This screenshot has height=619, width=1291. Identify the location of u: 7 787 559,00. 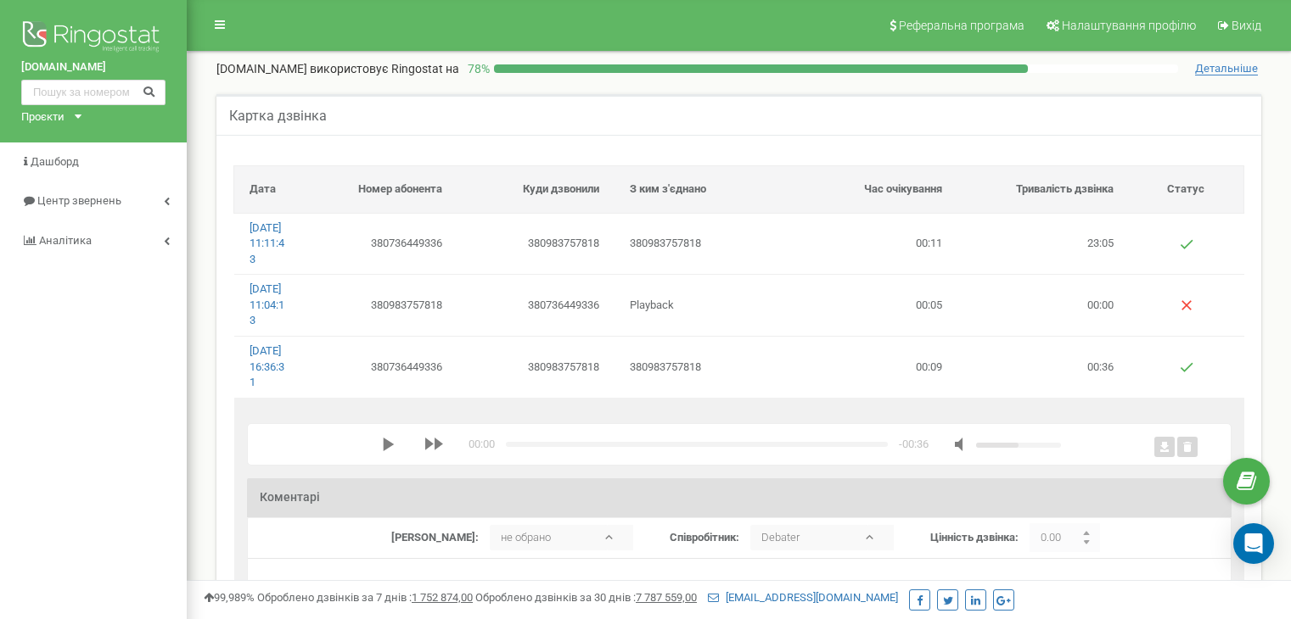
(666, 597).